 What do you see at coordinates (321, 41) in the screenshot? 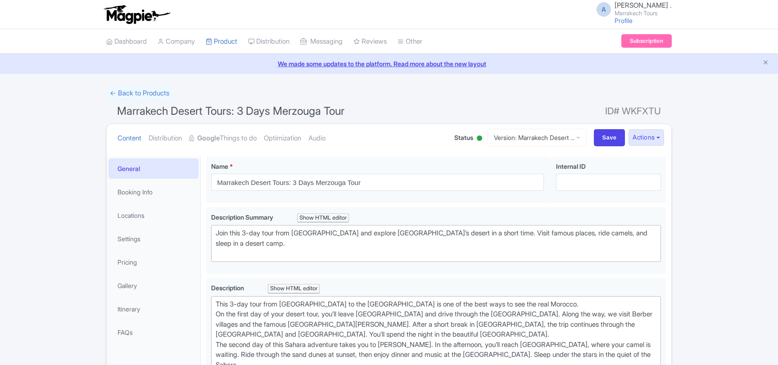
I see `a: Messaging` at bounding box center [321, 41].